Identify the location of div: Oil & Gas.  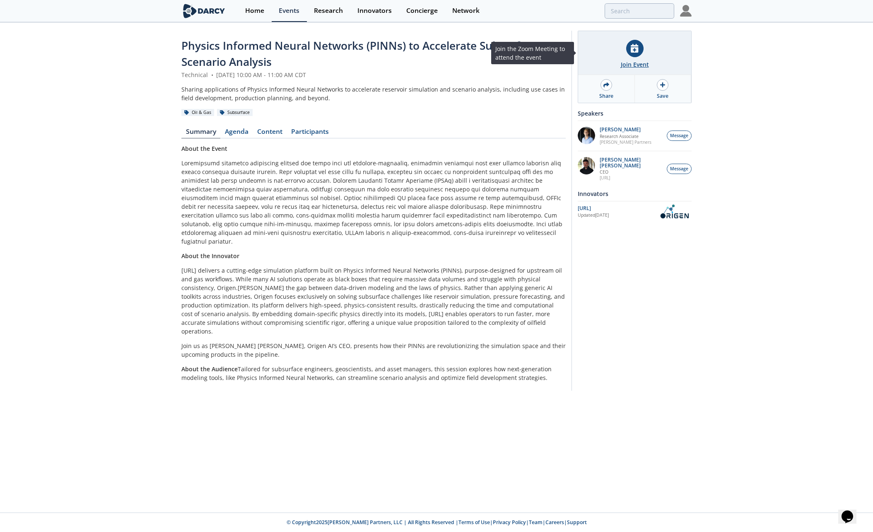
(197, 113).